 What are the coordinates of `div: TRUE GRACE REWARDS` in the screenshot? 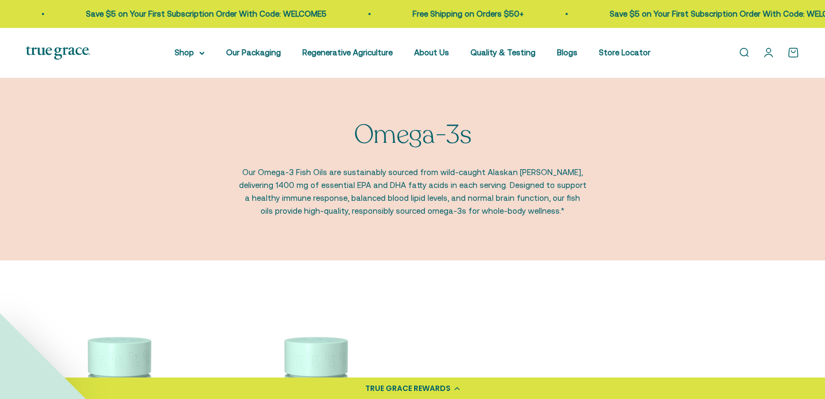 It's located at (407, 388).